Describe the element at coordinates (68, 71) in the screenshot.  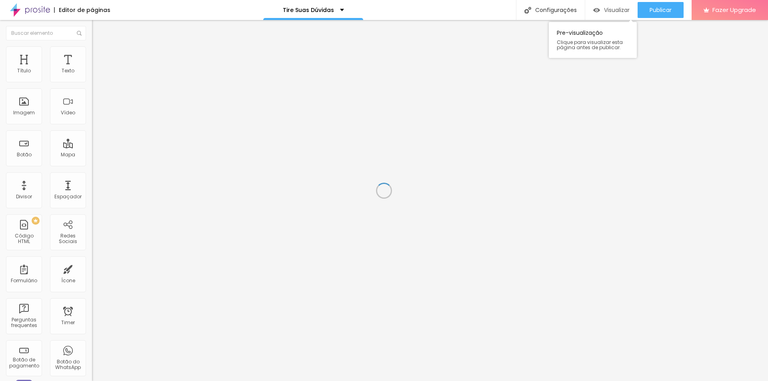
I see `div: Texto` at that location.